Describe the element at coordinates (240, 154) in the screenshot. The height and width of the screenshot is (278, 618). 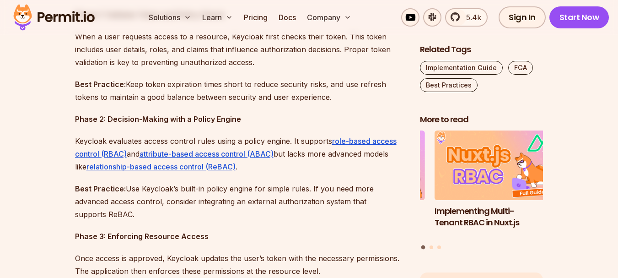
I see `p: Keycloak evaluates access control rules using a policy engine. It supports and but lacks more adv...` at that location.